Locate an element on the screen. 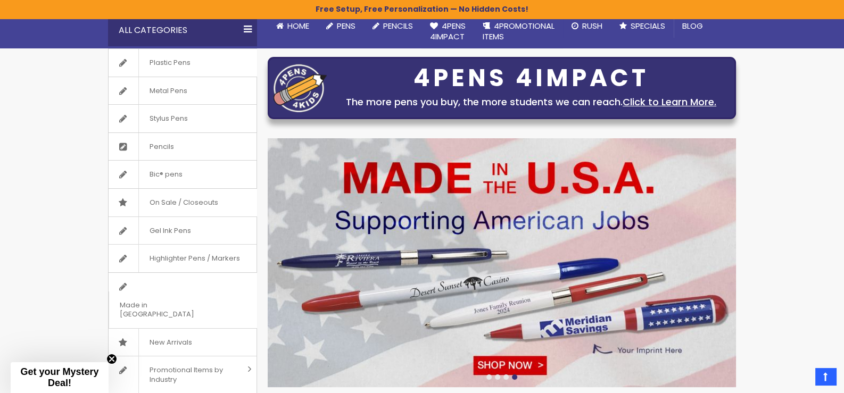 The width and height of the screenshot is (844, 393). span: New Arrivals is located at coordinates (170, 343).